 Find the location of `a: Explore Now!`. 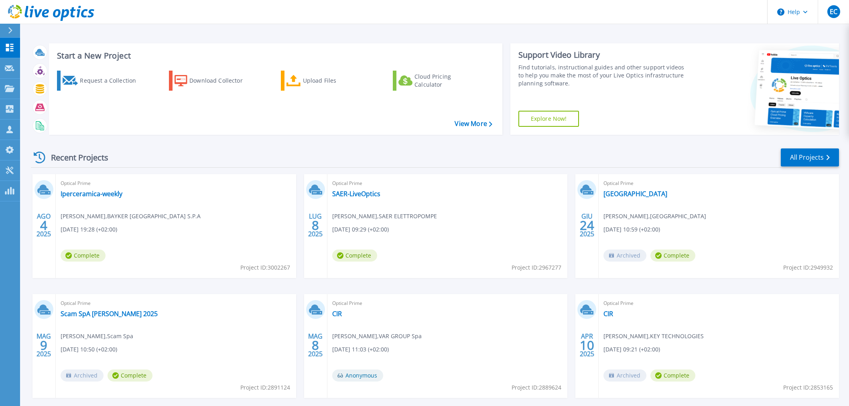

a: Explore Now! is located at coordinates (549, 119).